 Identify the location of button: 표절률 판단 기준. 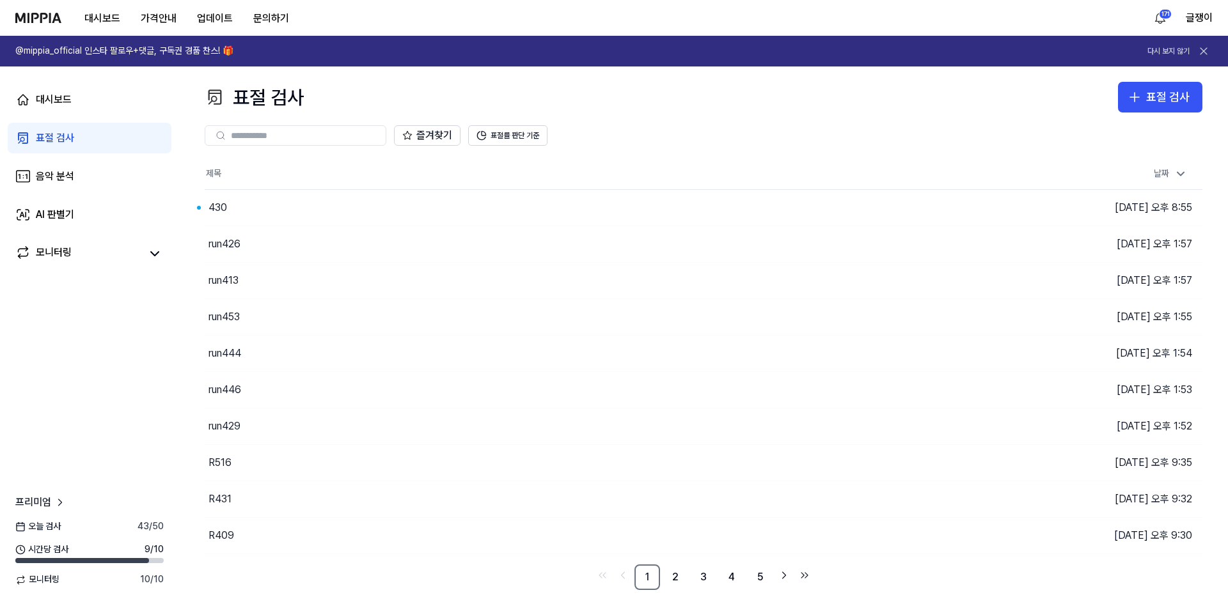
(508, 136).